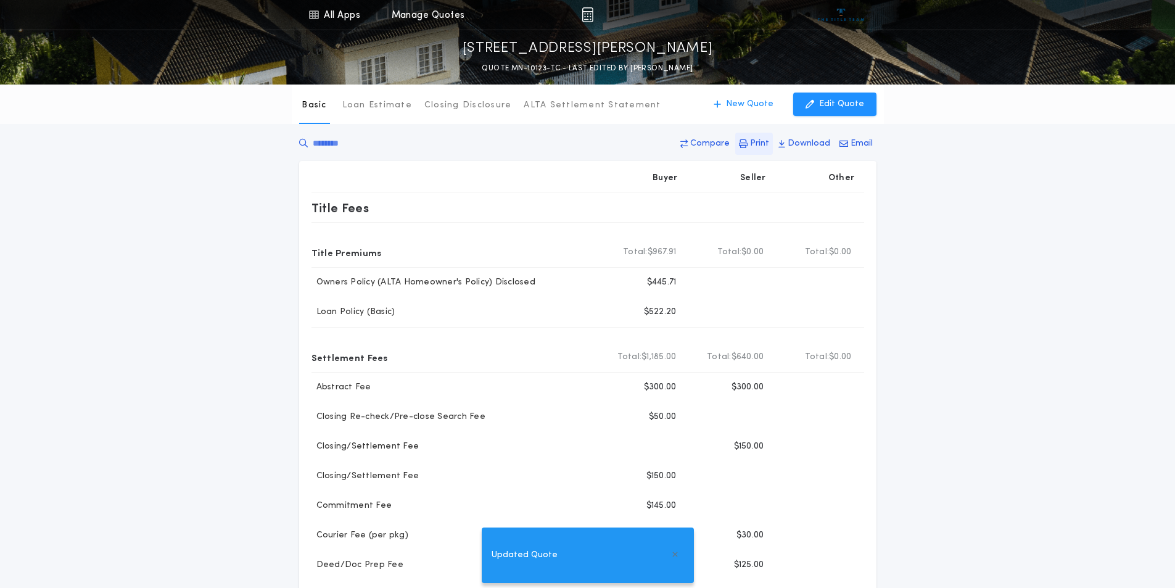  I want to click on img: img, so click(587, 15).